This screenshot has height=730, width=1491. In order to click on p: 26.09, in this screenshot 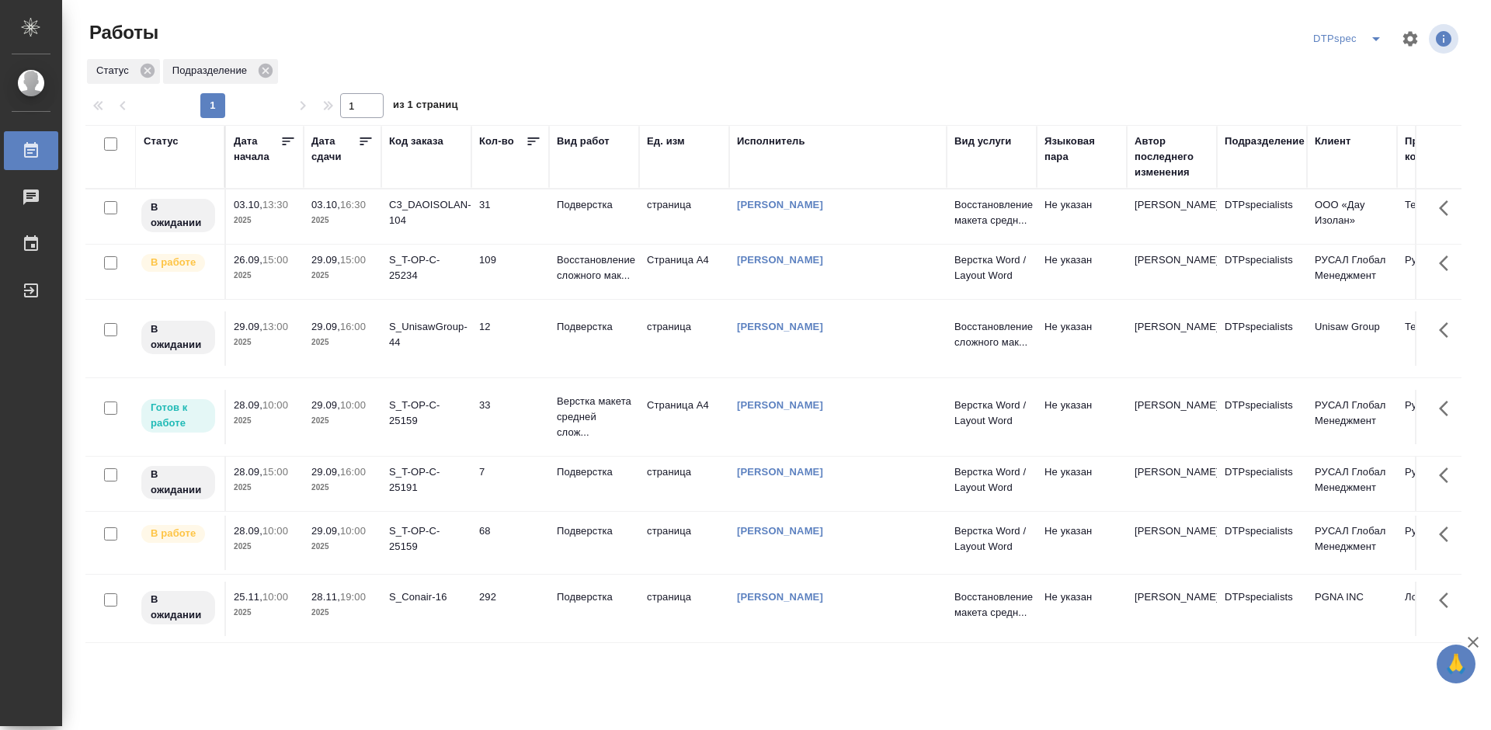, I will do `click(248, 259)`.